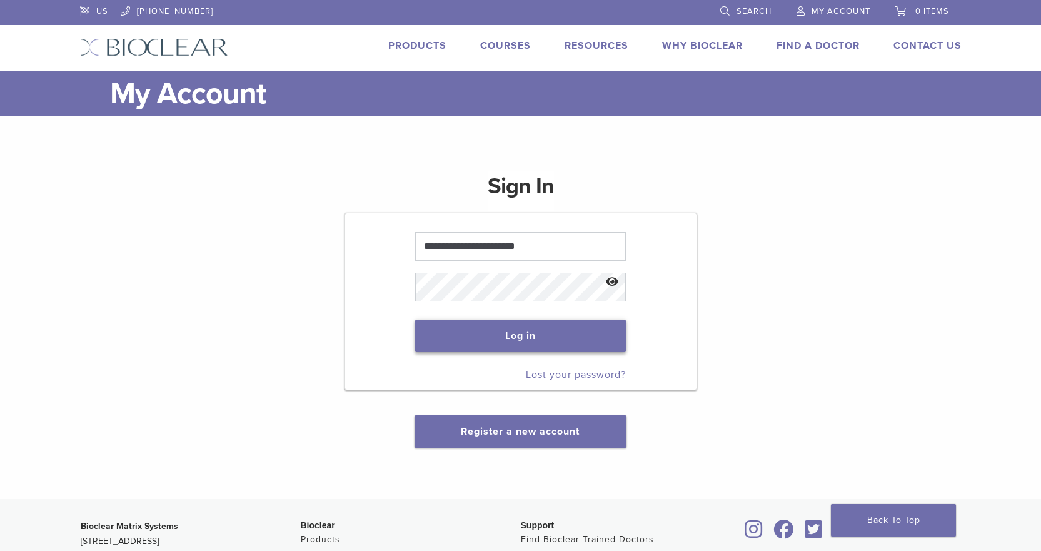  I want to click on button: Register a new account, so click(520, 432).